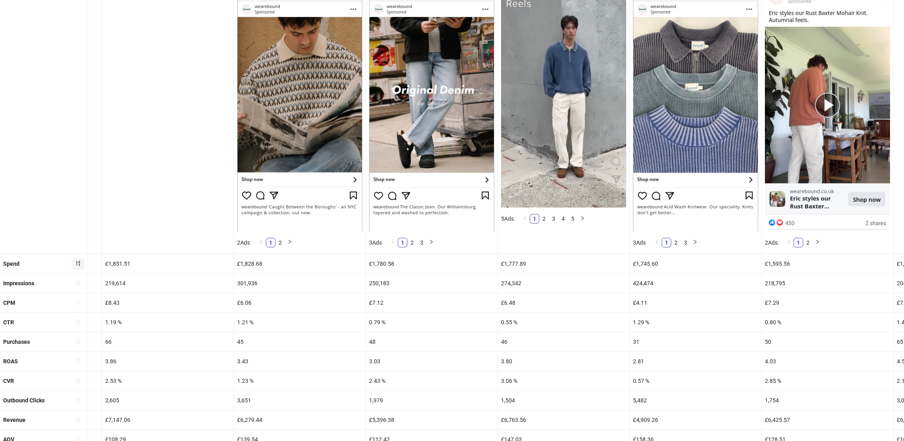 The image size is (904, 441). What do you see at coordinates (168, 303) in the screenshot?
I see `div: £8.43` at bounding box center [168, 303].